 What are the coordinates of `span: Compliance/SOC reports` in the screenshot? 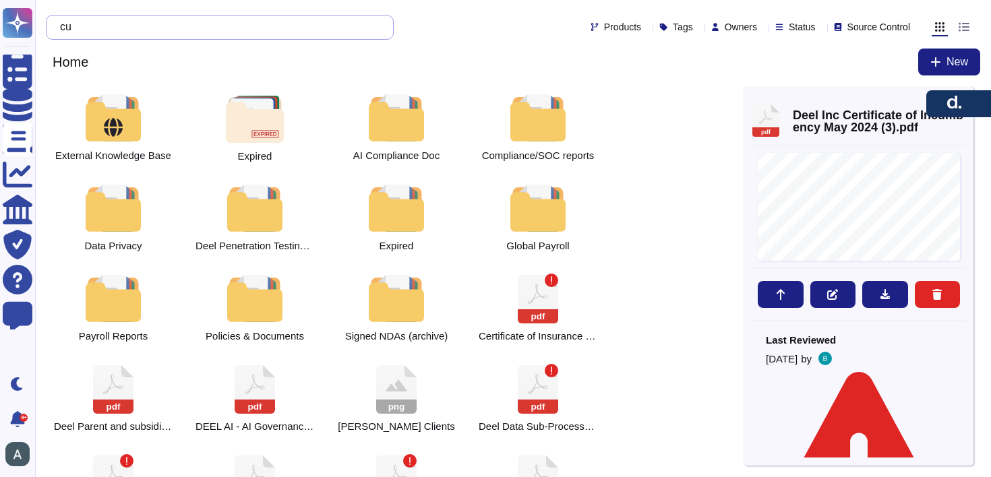 It's located at (538, 156).